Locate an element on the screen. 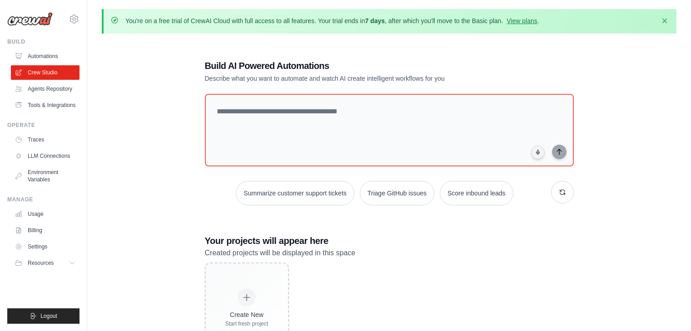  button: Summarize customer support tickets is located at coordinates (295, 193).